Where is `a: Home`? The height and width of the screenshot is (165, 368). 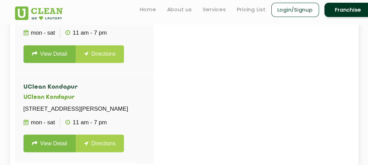
a: Home is located at coordinates (148, 10).